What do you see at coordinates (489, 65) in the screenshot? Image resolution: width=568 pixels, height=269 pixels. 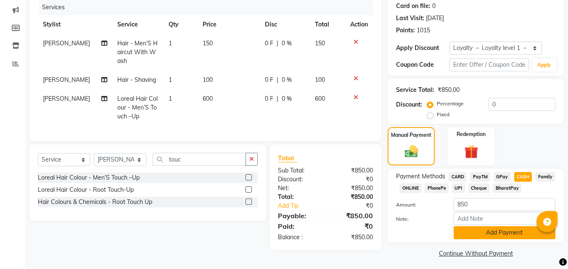 I see `input: Enter Offer / Coupon Code` at bounding box center [489, 65].